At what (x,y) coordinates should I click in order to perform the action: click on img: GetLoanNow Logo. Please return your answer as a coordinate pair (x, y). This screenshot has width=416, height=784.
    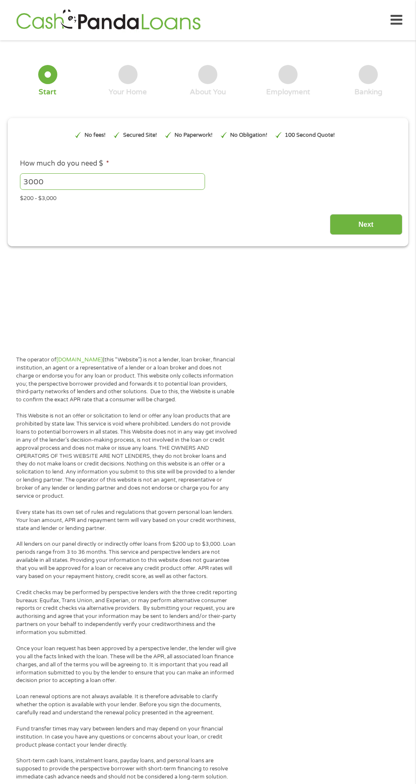
    Looking at the image, I should click on (108, 20).